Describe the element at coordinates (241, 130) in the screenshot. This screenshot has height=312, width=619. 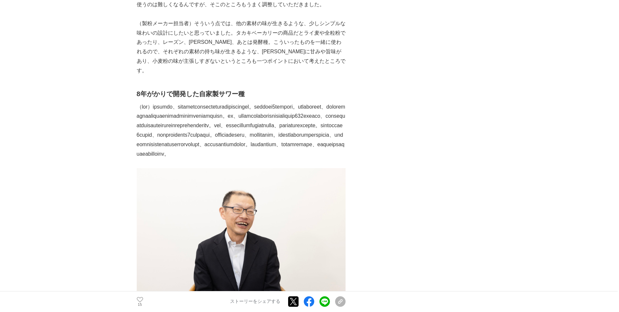
I see `p: （lor）ipsumdo、sitametconsecteturadipiscingel。seddoei5tempori。utlaboreet、doloremagnaaliquaenimadmin...` at that location.